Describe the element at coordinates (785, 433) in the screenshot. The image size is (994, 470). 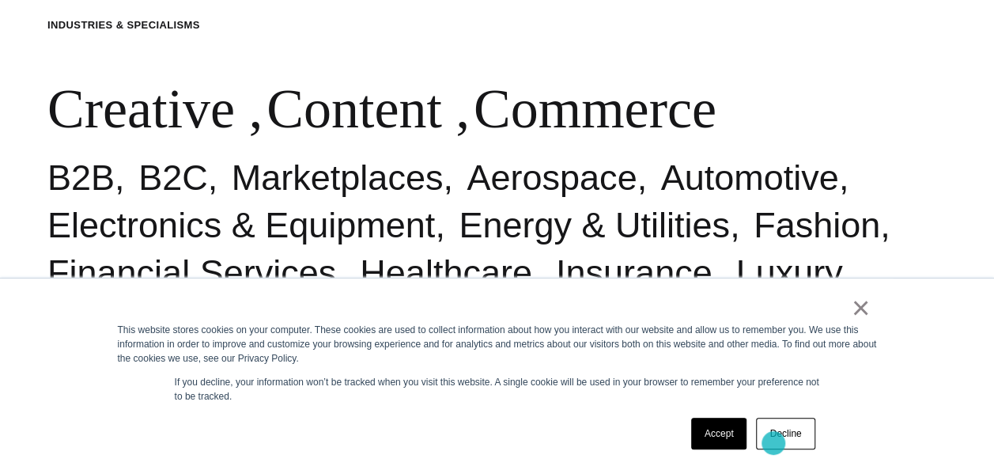
I see `a: Decline` at that location.